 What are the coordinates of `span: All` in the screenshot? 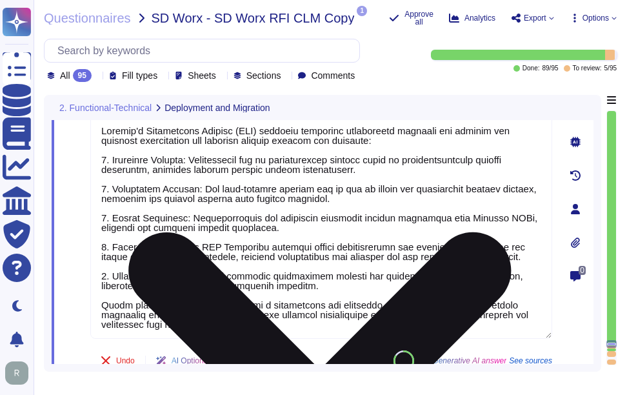 It's located at (65, 76).